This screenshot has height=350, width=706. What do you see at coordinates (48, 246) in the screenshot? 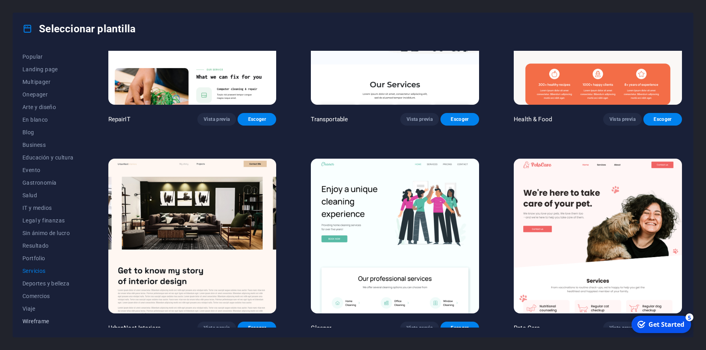
I see `span: Resultado` at bounding box center [48, 246].